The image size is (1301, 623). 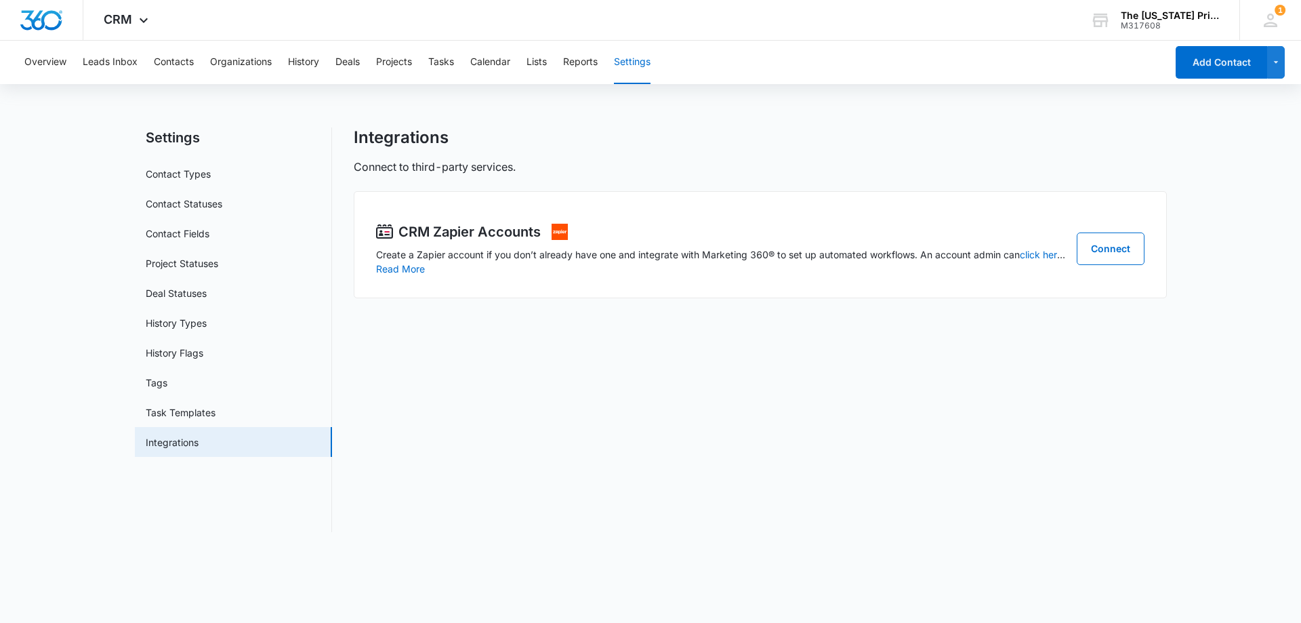 What do you see at coordinates (1221, 62) in the screenshot?
I see `button: Add Contact` at bounding box center [1221, 62].